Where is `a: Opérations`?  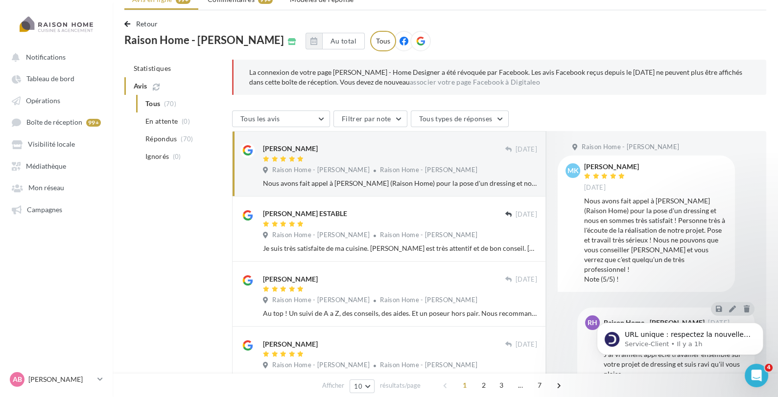
a: Opérations is located at coordinates (56, 100).